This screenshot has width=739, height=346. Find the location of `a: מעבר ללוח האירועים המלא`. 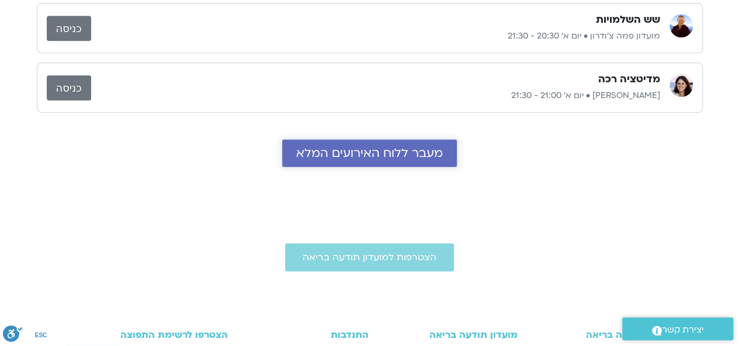

a: מעבר ללוח האירועים המלא is located at coordinates (369, 153).